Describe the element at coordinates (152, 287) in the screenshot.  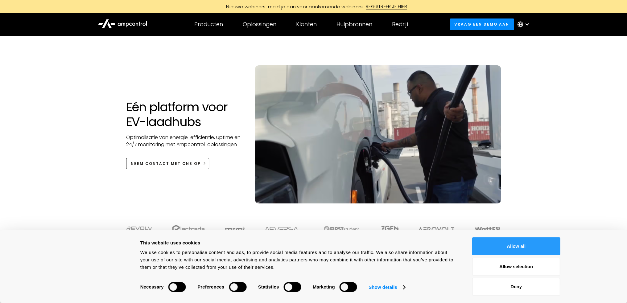
I see `strong: Necessary` at that location.